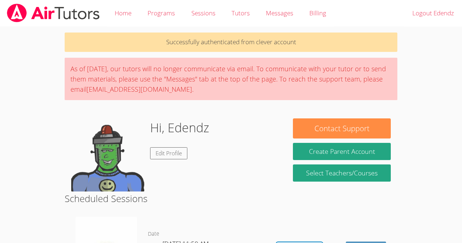 This screenshot has height=243, width=462. I want to click on button: Create Parent Account, so click(341, 151).